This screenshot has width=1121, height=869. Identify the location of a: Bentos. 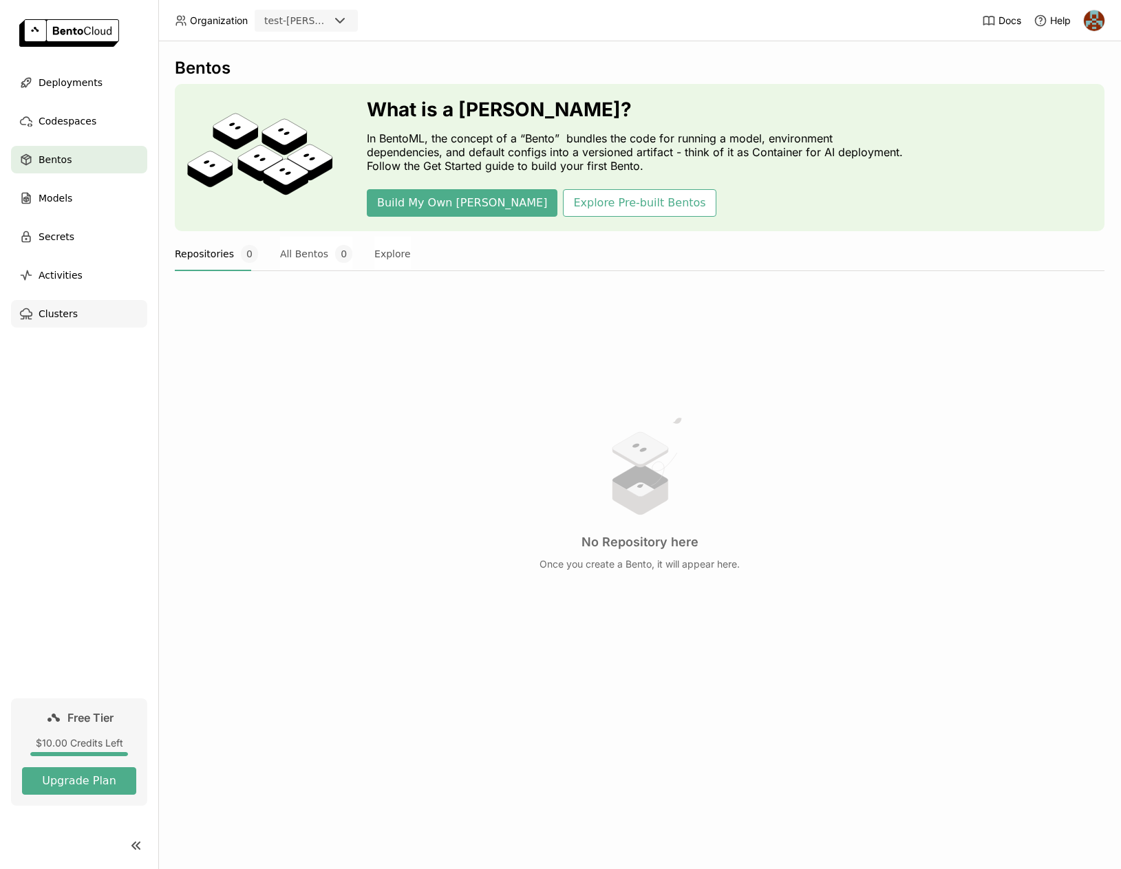
(79, 160).